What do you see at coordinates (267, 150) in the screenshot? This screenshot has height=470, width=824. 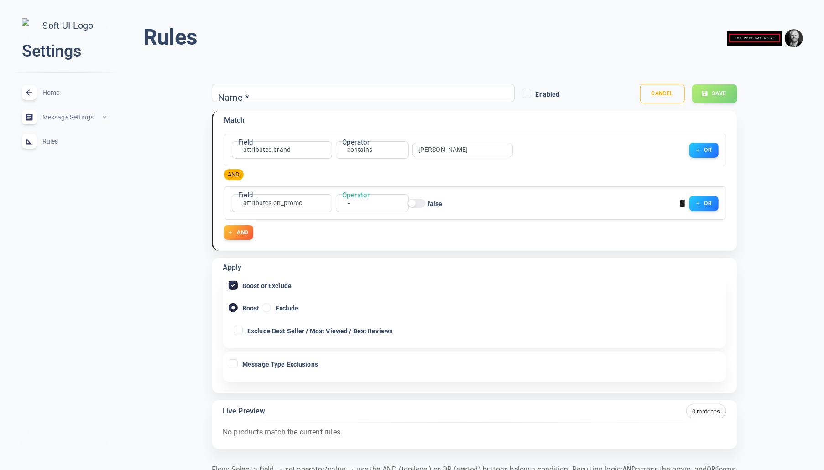 I see `div: attributes.brand` at bounding box center [267, 150].